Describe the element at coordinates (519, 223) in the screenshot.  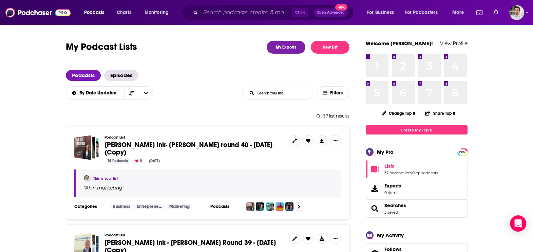
I see `div: Open Intercom Messenger` at that location.